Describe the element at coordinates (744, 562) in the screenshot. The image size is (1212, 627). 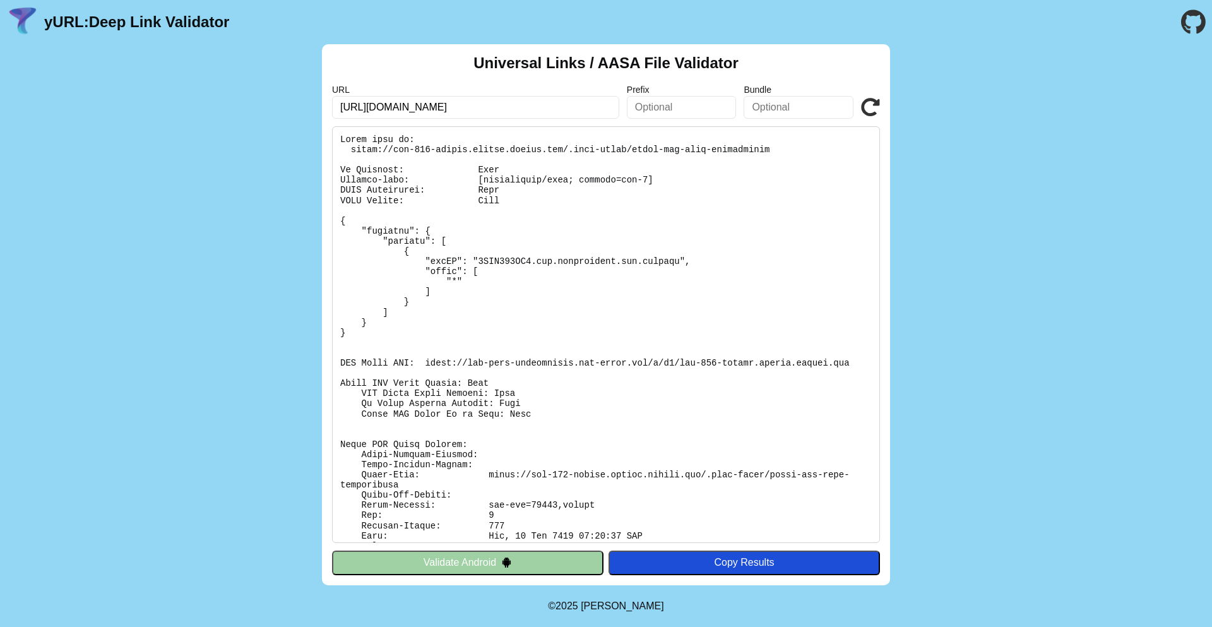
I see `button: Copy Results` at that location.